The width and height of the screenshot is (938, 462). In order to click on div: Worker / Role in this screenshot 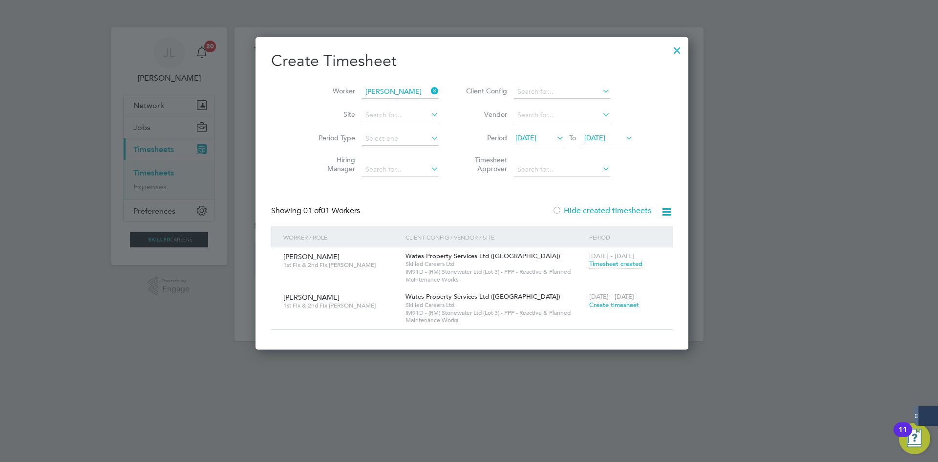, I will do `click(342, 237)`.